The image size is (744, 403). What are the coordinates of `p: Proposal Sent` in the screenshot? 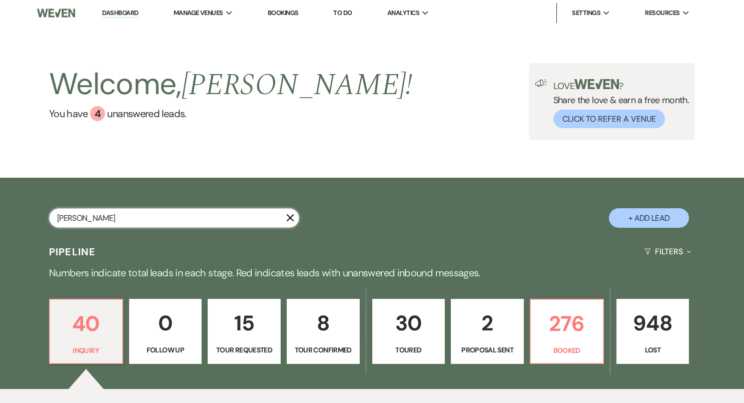 It's located at (487, 350).